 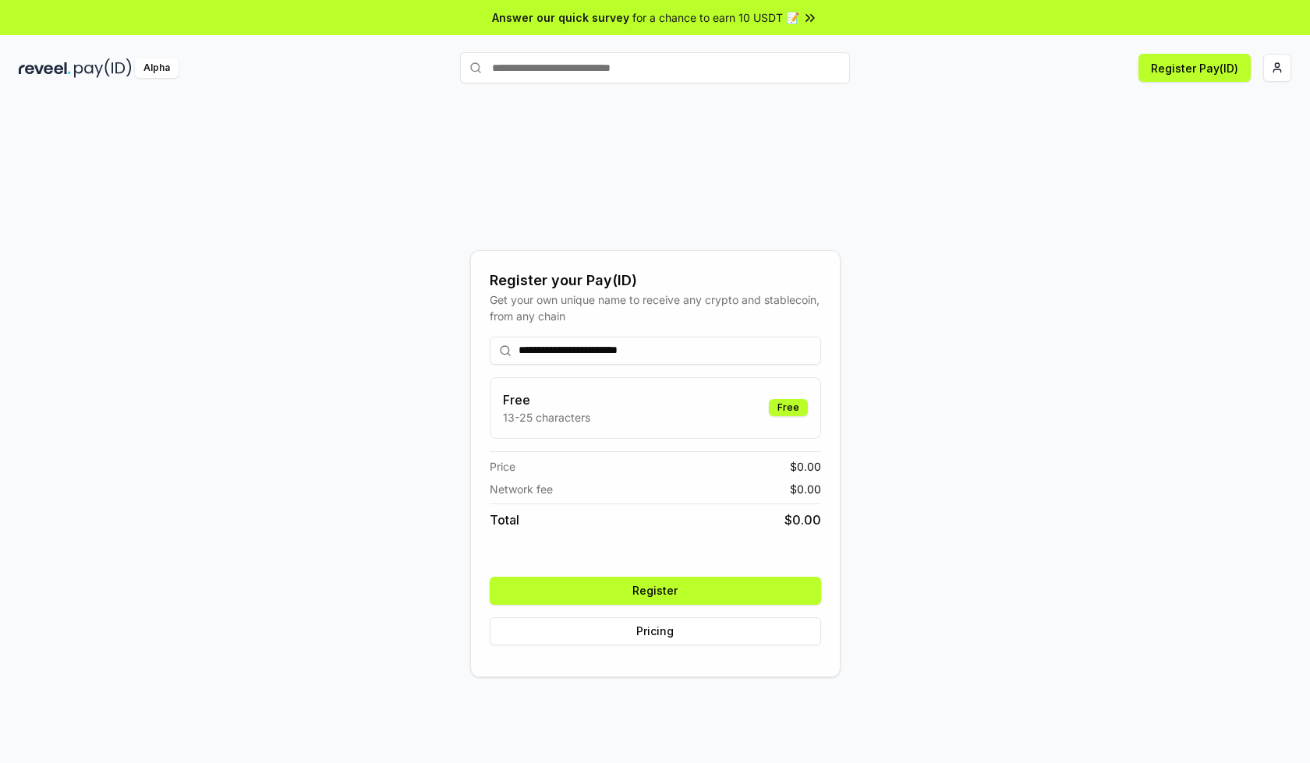 I want to click on h3: Free, so click(x=546, y=400).